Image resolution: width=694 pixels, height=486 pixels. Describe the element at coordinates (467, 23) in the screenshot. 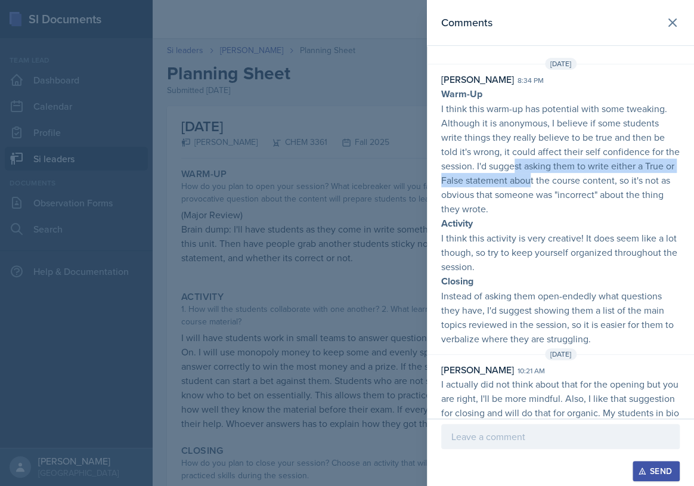

I see `h2: Comments` at that location.